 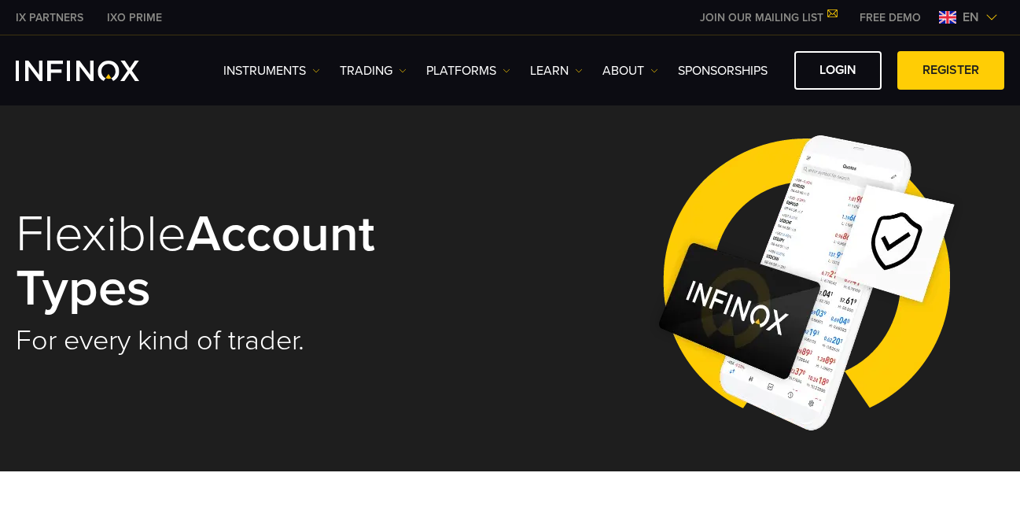 I want to click on a: LOGIN, so click(x=838, y=70).